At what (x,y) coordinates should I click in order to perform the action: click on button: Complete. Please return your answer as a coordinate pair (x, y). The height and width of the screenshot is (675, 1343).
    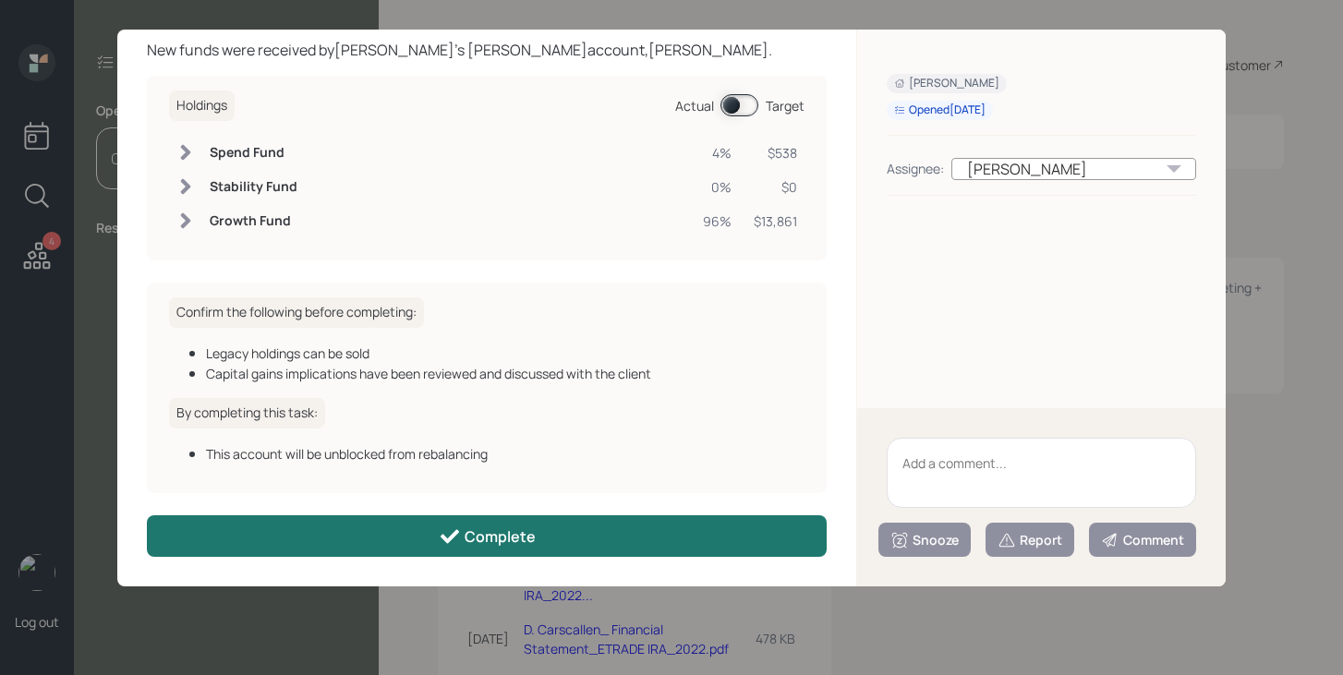
    Looking at the image, I should click on (487, 536).